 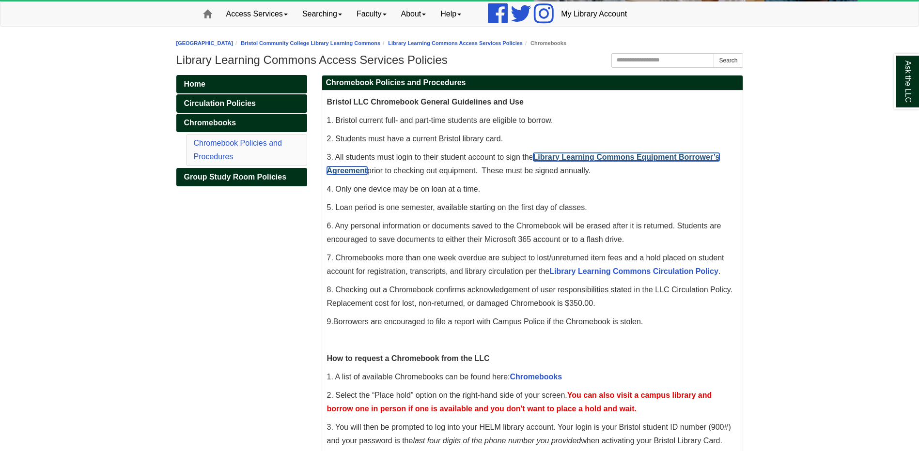 What do you see at coordinates (414, 14) in the screenshot?
I see `a: About` at bounding box center [414, 14].